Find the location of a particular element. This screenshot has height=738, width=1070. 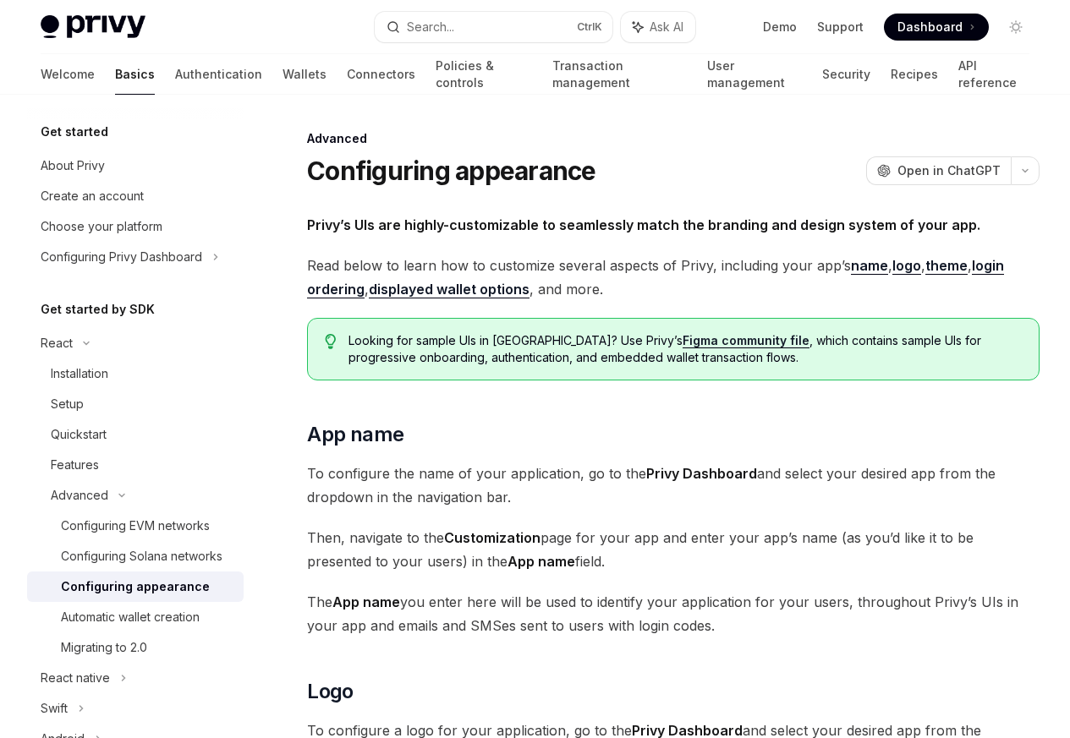

span: To configure the name of your application, go to the and select your desired app from the dropdow... is located at coordinates (673, 485).